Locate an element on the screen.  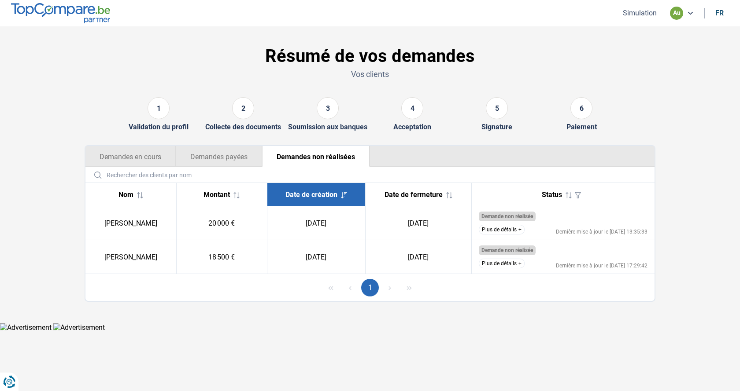
button: Demandes payées is located at coordinates (219, 157).